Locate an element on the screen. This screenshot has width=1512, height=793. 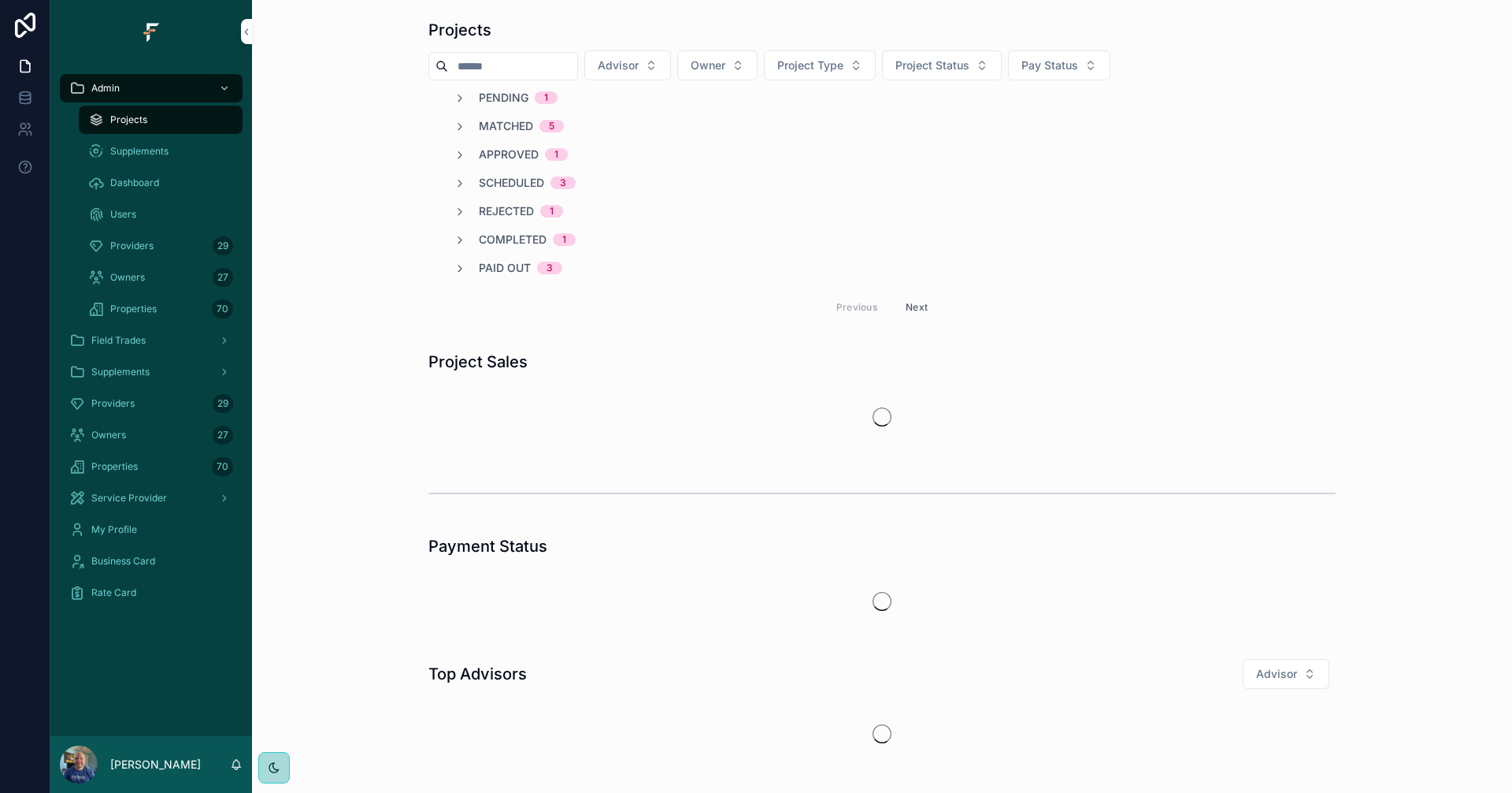
a: Rate Card is located at coordinates (151, 592).